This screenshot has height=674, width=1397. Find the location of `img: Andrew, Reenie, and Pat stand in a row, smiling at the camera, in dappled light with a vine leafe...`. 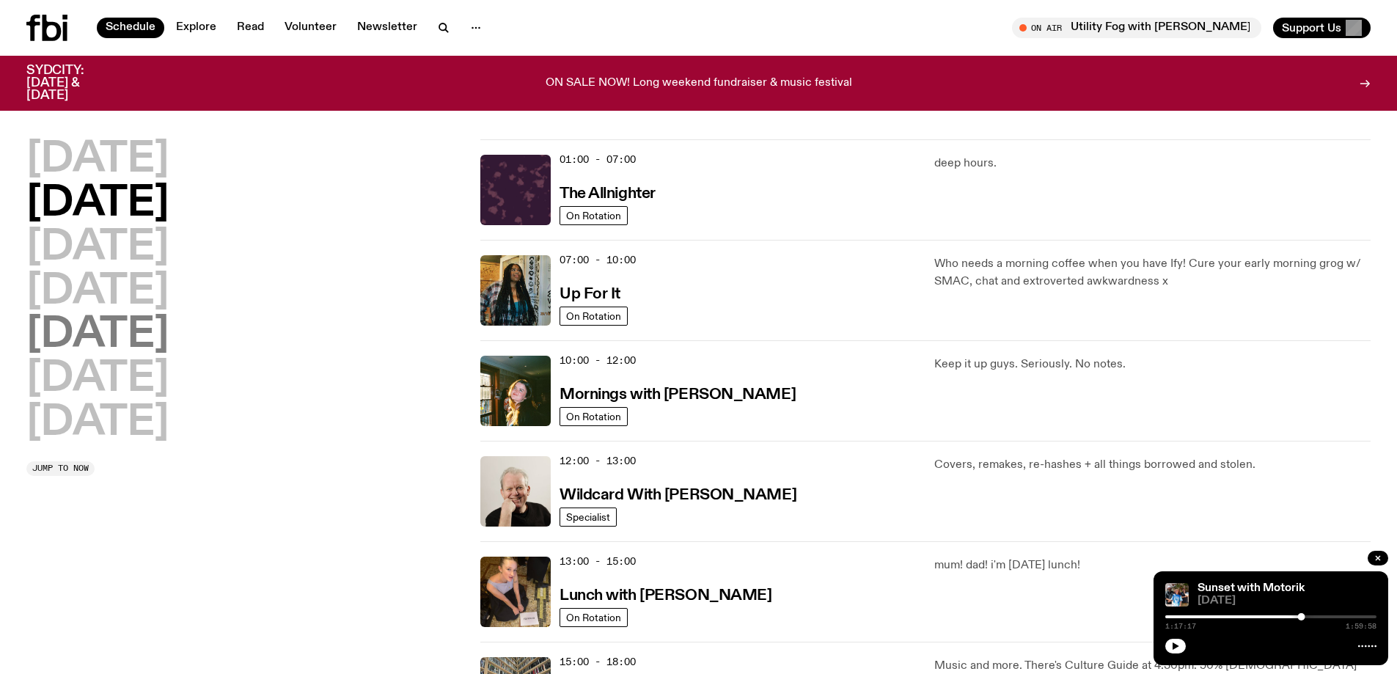

img: Andrew, Reenie, and Pat stand in a row, smiling at the camera, in dappled light with a vine leafe... is located at coordinates (1177, 595).